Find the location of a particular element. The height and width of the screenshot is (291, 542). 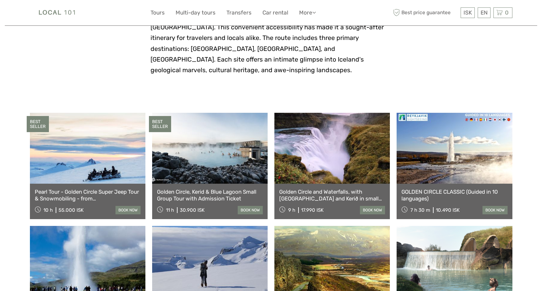

span: 9 h is located at coordinates (292, 210).